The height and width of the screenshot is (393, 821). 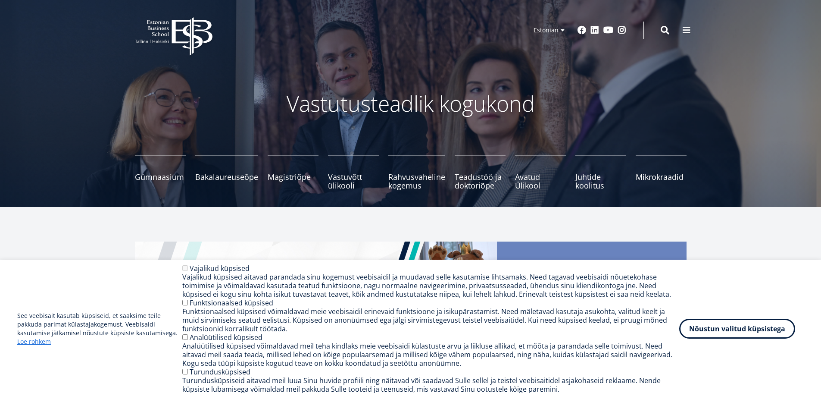 What do you see at coordinates (595, 30) in the screenshot?
I see `a: Linkedin` at bounding box center [595, 30].